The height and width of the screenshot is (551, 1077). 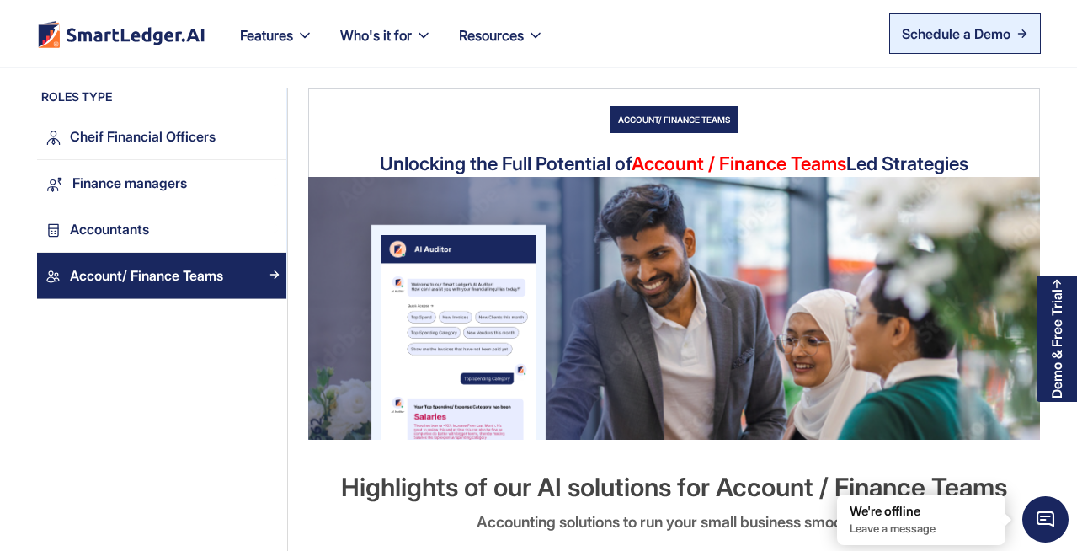 What do you see at coordinates (1045, 519) in the screenshot?
I see `span: Chat Widget` at bounding box center [1045, 519].